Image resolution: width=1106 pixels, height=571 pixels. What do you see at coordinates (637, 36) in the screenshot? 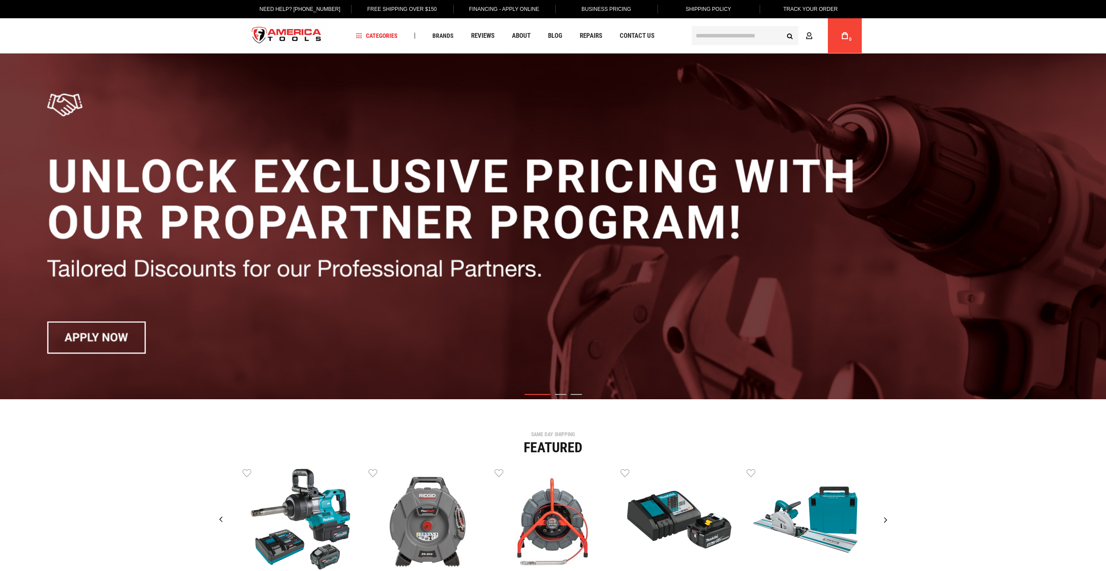
I see `a: Contact Us` at bounding box center [637, 36].